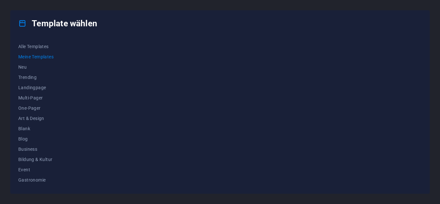 This screenshot has width=440, height=204. Describe the element at coordinates (37, 149) in the screenshot. I see `span: Business` at that location.